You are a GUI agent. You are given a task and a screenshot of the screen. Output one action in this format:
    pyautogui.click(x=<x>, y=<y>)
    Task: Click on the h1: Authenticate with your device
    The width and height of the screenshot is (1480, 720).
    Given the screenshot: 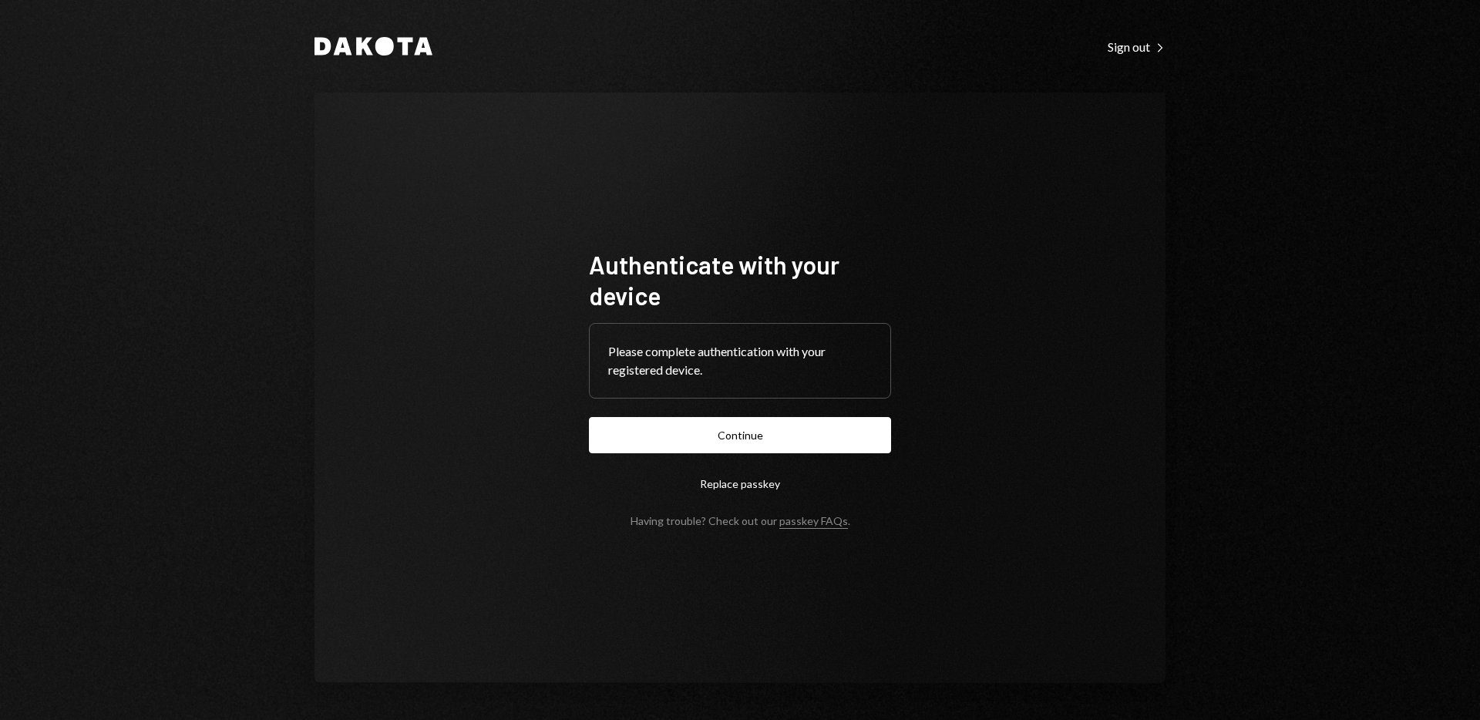 What is the action you would take?
    pyautogui.click(x=740, y=280)
    